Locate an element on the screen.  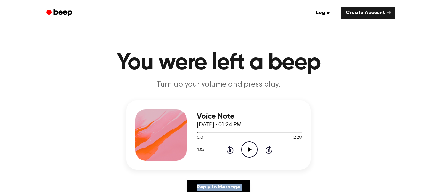
h3: Voice Note is located at coordinates (249, 116).